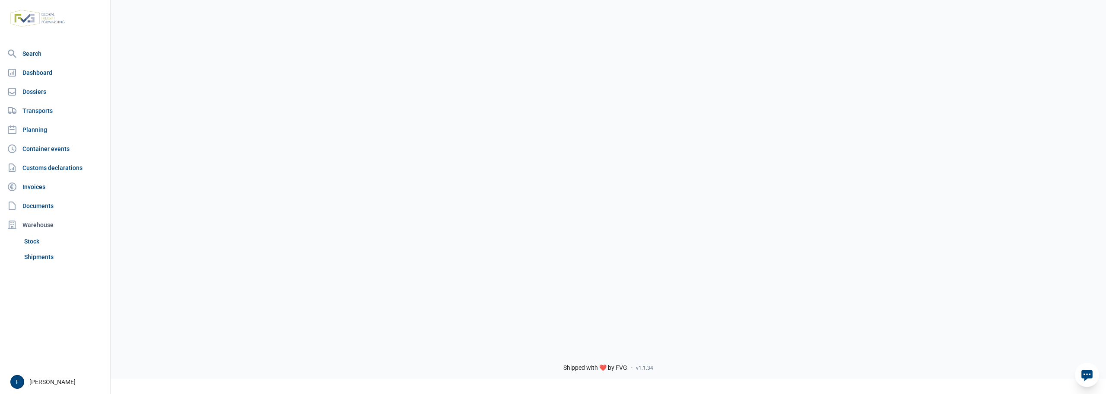  Describe the element at coordinates (64, 241) in the screenshot. I see `a: Stock` at that location.